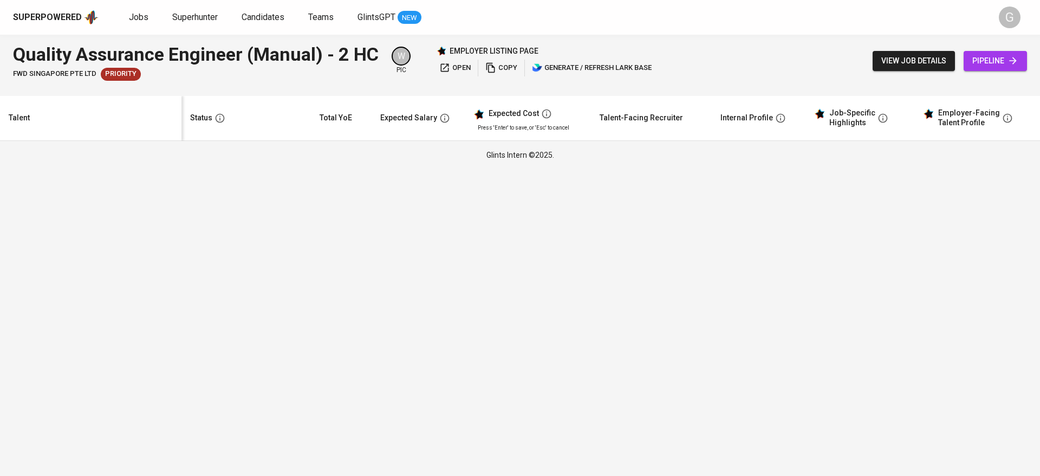  What do you see at coordinates (263, 17) in the screenshot?
I see `span: Candidates` at bounding box center [263, 17].